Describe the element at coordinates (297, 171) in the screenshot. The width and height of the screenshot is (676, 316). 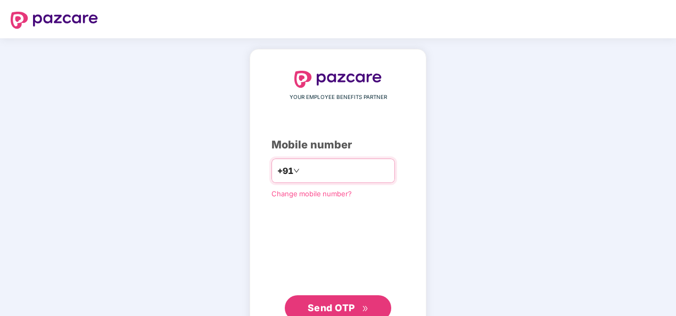
I see `span: down` at that location.